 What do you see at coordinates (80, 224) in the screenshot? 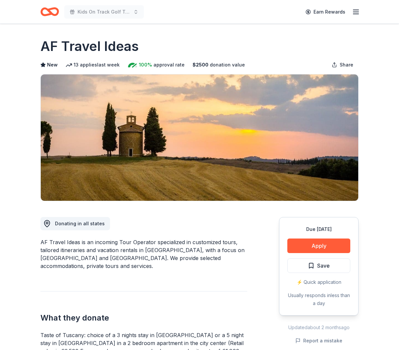
I see `span: Donating in all states` at bounding box center [80, 224].